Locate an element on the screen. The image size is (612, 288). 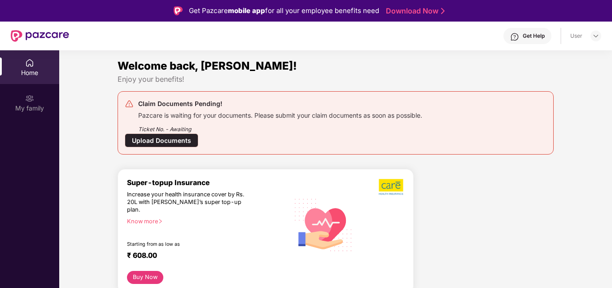
img: svg+xml;base64,PHN2ZyB4bWxucz0iaHR0cDovL3d3dy53My5vcmcvMjAwMC9zdmciIHdpZHRoPSIyNCIgaGVpZ2h0PSIyNC... is located at coordinates (129, 104).